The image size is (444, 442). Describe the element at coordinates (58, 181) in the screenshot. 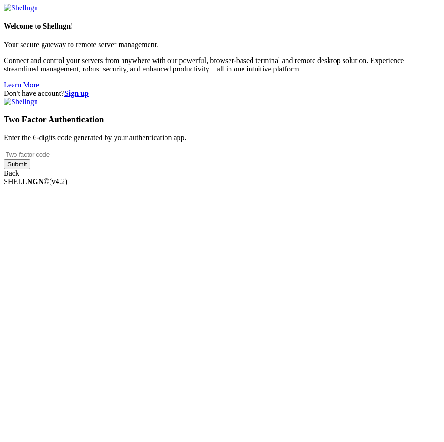

I see `span: 4.2.0` at that location.